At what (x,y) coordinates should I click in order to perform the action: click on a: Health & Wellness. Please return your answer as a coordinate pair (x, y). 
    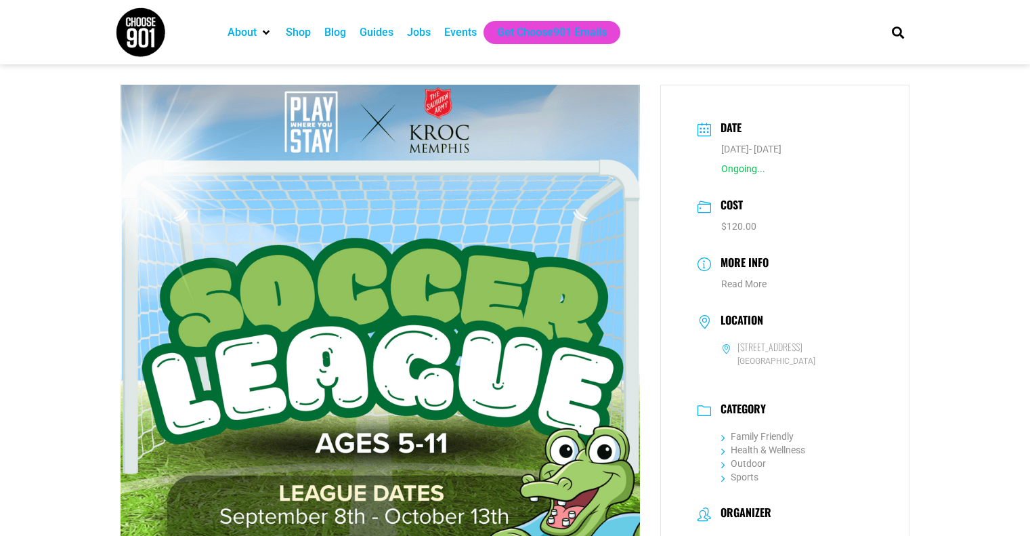
    Looking at the image, I should click on (763, 450).